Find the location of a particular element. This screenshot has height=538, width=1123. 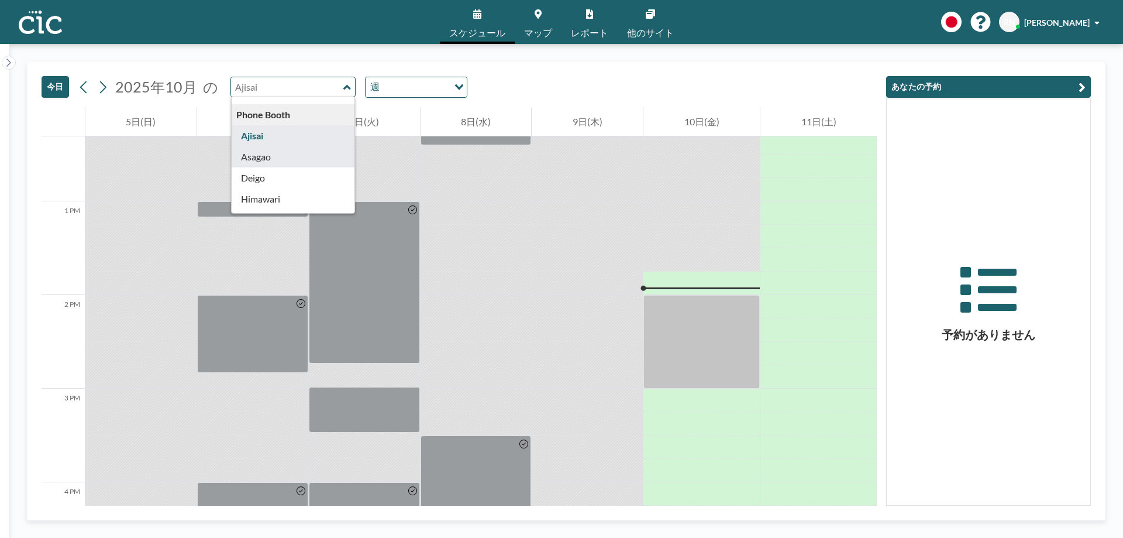

div: Deigo is located at coordinates (293, 178).